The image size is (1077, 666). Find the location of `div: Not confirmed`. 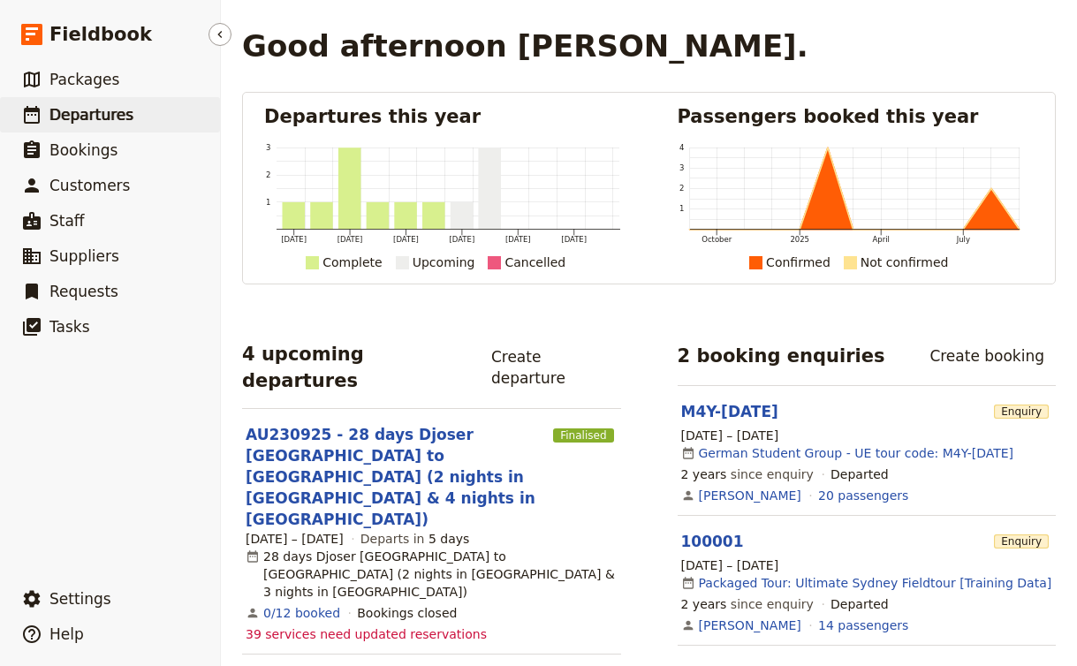

div: Not confirmed is located at coordinates (905, 262).